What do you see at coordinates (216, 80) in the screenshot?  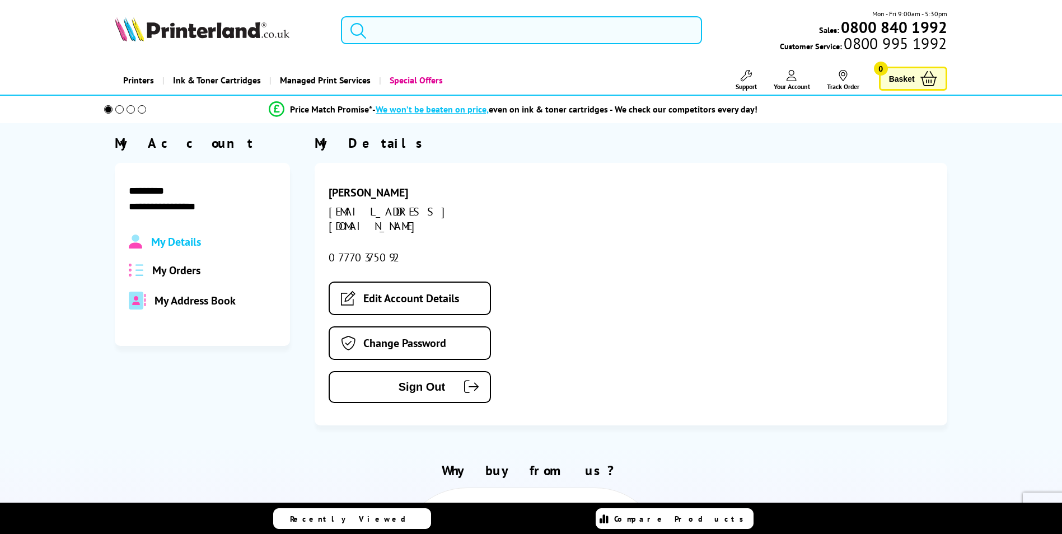 I see `a: Ink & Toner Cartridges` at bounding box center [216, 80].